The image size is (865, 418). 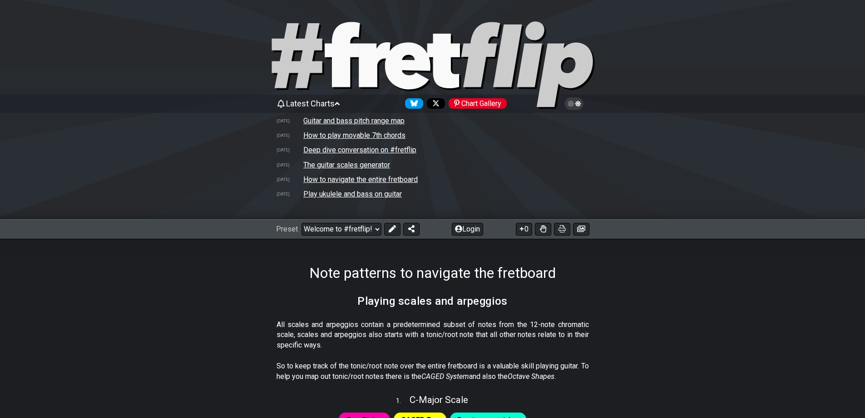 What do you see at coordinates (433, 135) in the screenshot?
I see `tr: How to play movable 7th chords on guitar` at bounding box center [433, 135].